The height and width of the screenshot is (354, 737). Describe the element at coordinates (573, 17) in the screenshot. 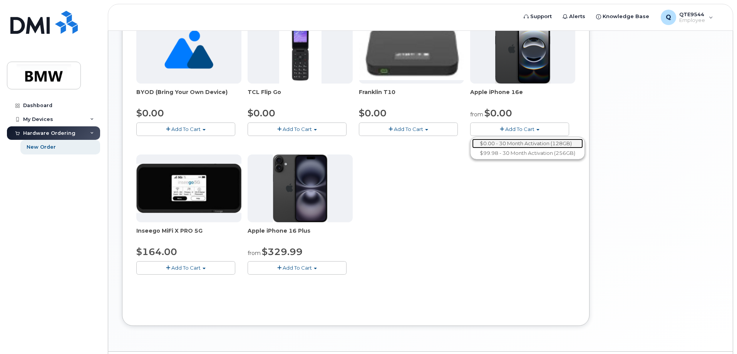

I see `a: Alerts` at that location.